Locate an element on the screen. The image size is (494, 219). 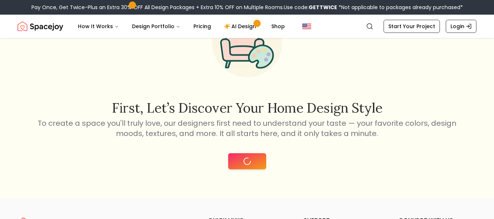
a: Pricing is located at coordinates (202, 26).